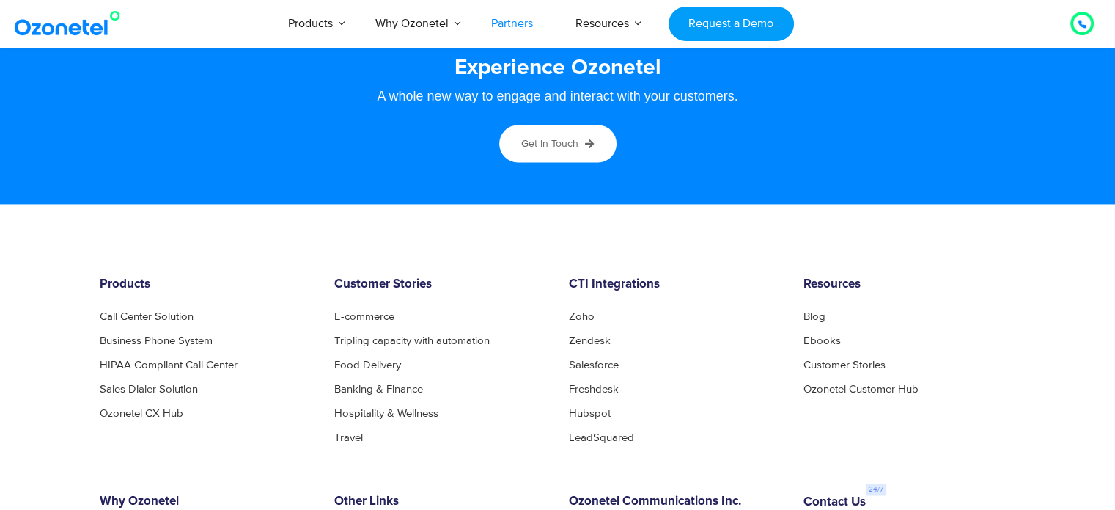 This screenshot has height=510, width=1115. Describe the element at coordinates (386, 413) in the screenshot. I see `a: Hospitality & Wellness` at that location.